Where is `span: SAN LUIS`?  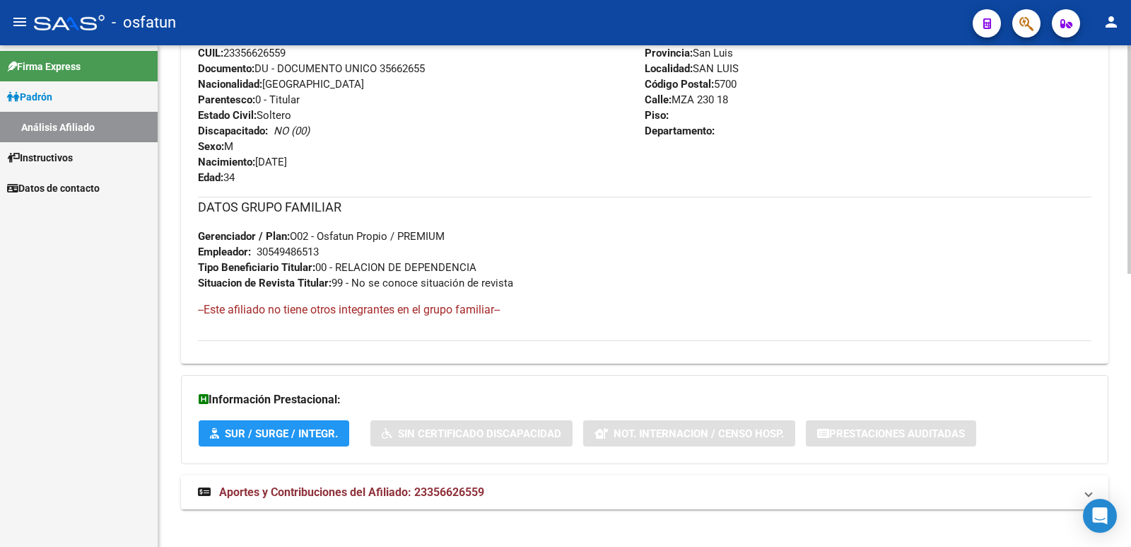 span: SAN LUIS is located at coordinates (691, 69).